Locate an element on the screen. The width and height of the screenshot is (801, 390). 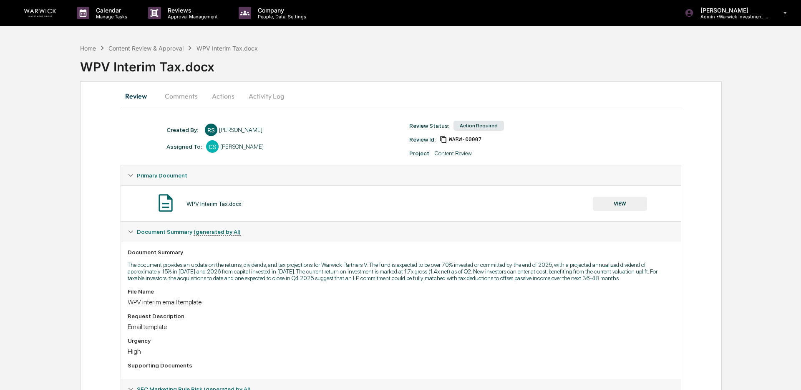
div: Action Required is located at coordinates (479, 126).